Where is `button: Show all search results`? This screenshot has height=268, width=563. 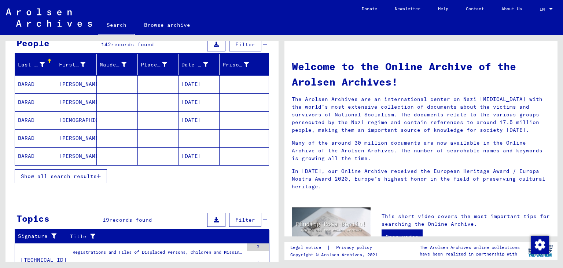
button: Show all search results is located at coordinates (61, 176).